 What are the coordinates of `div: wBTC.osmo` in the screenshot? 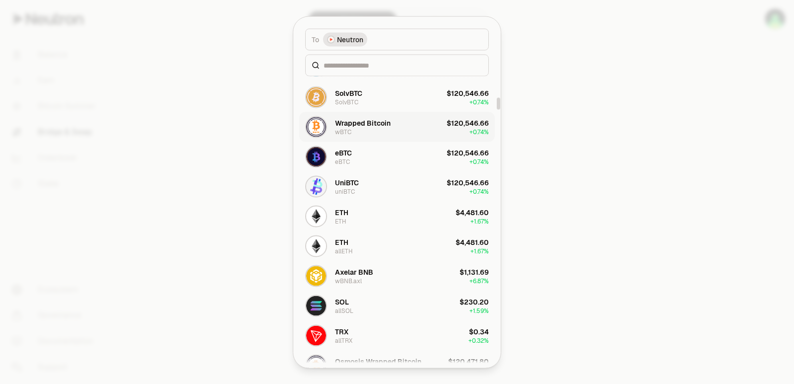 It's located at (351, 370).